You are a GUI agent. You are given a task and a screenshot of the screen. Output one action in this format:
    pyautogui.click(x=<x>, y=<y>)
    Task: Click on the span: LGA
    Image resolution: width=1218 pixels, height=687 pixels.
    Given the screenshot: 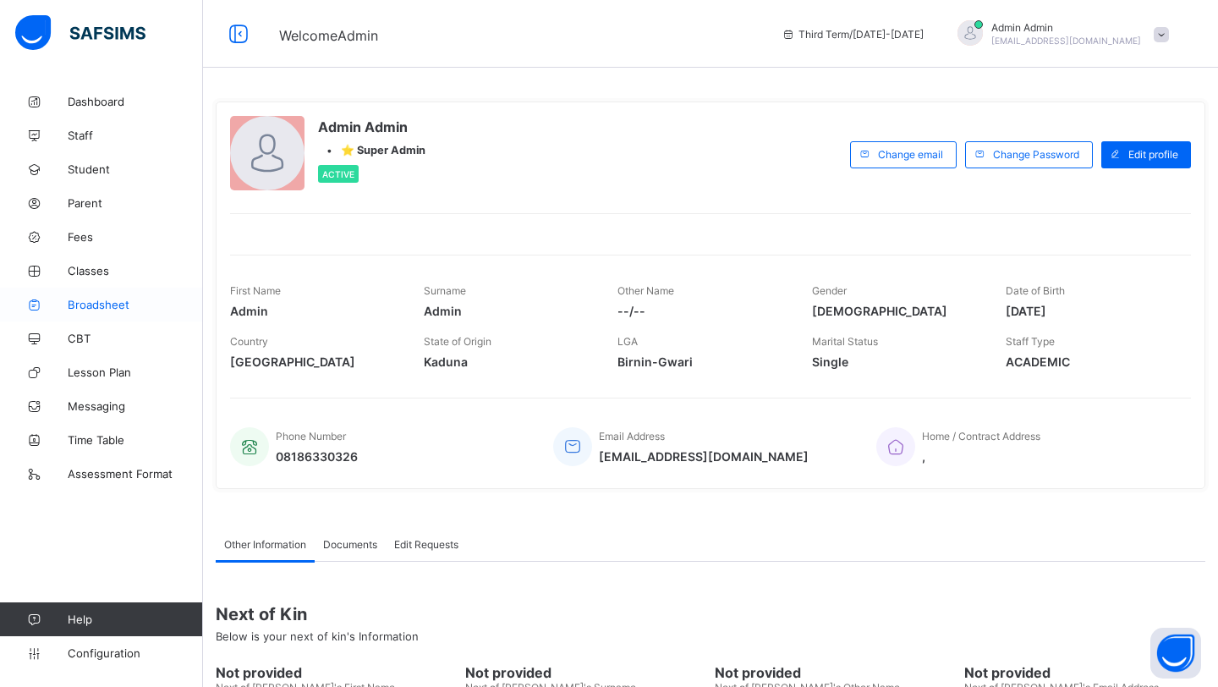 What is the action you would take?
    pyautogui.click(x=627, y=341)
    